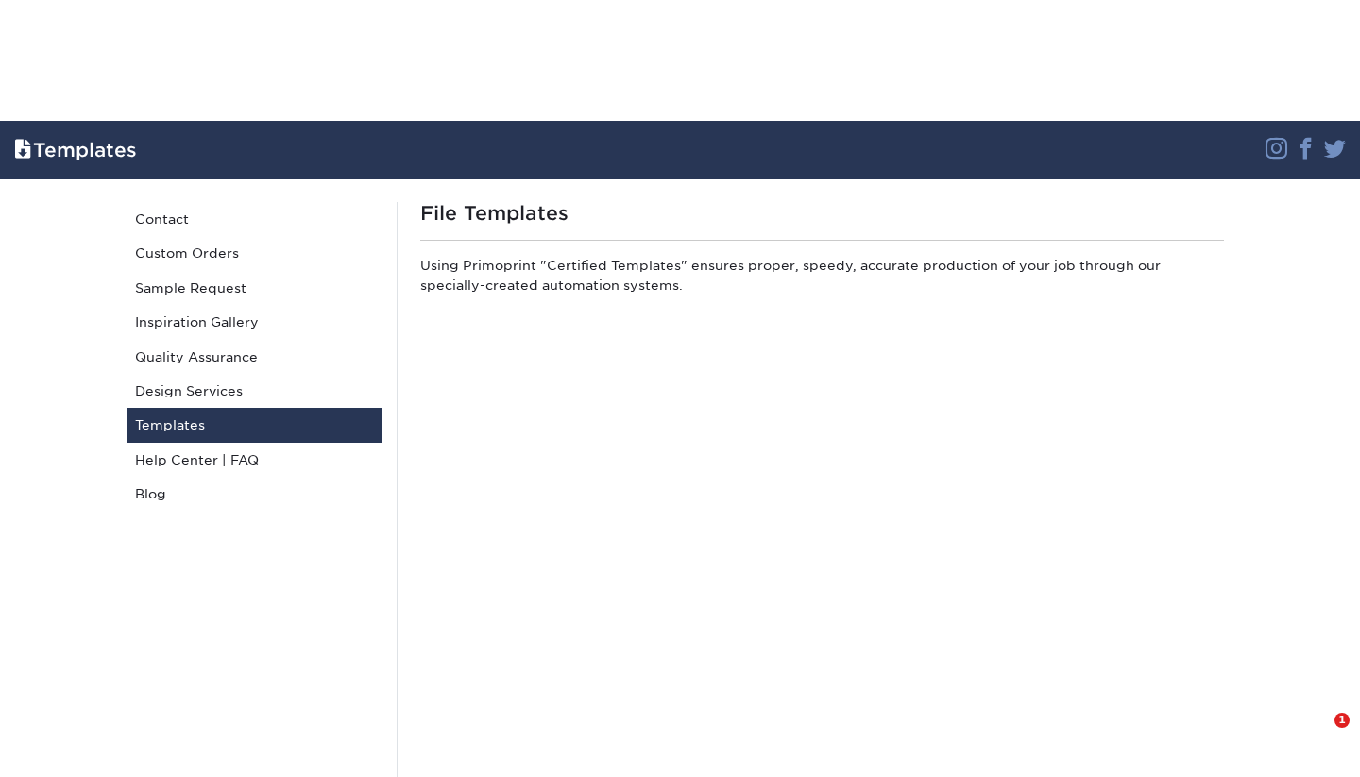  I want to click on a: Quality Assurance, so click(255, 357).